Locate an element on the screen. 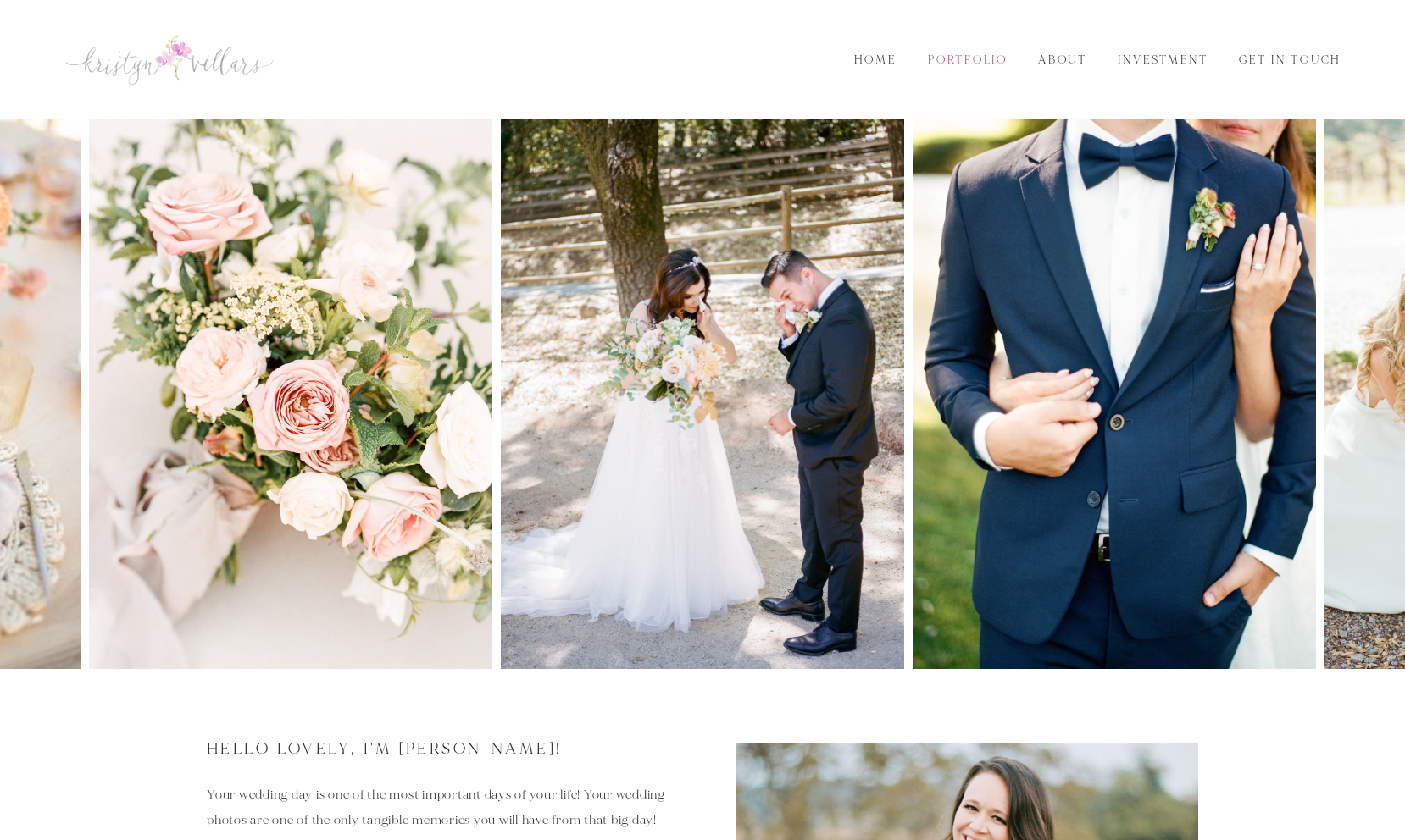  img: Kristyn Villars | San Luis Obispo Wedding Photographer is located at coordinates (170, 59).